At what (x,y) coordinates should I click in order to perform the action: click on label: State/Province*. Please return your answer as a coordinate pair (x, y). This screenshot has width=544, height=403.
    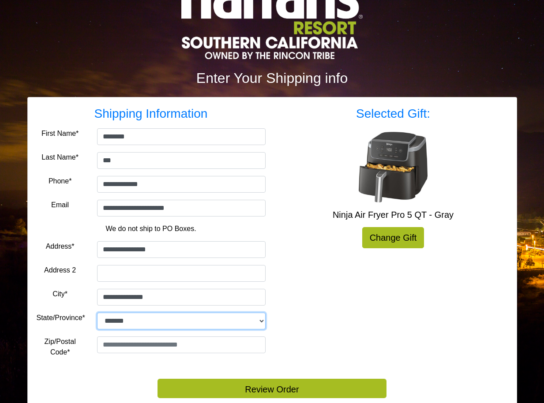
    Looking at the image, I should click on (61, 318).